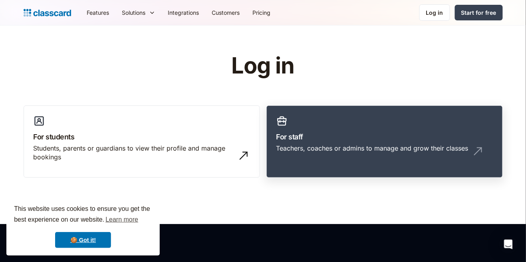  Describe the element at coordinates (263, 66) in the screenshot. I see `h1: Log in` at that location.